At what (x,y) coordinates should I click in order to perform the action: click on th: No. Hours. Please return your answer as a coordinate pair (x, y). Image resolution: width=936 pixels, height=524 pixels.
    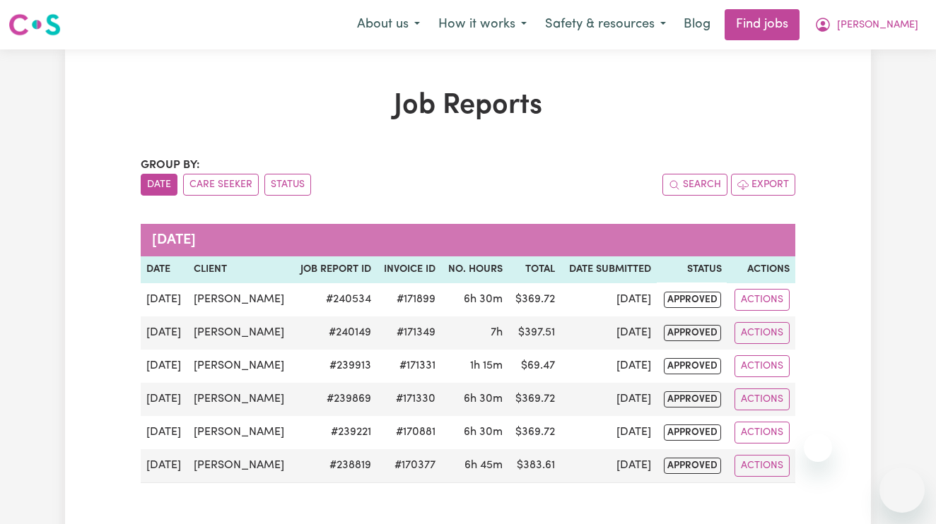
    Looking at the image, I should click on (474, 270).